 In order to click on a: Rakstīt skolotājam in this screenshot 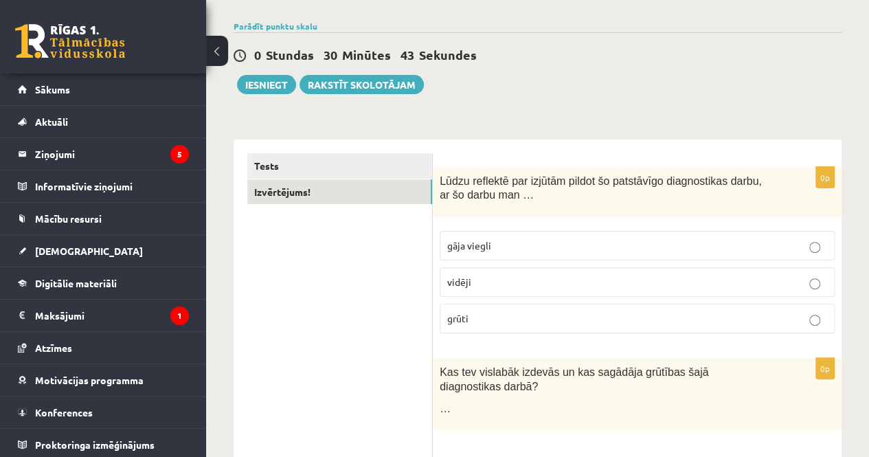, I will do `click(361, 85)`.